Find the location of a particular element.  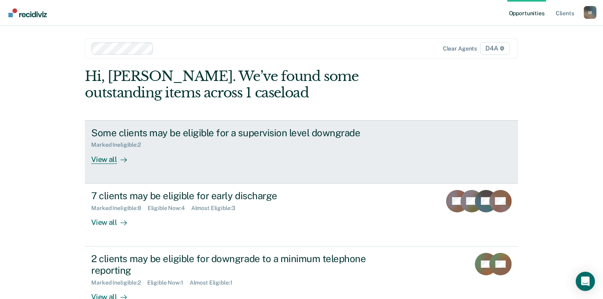

span: D4A is located at coordinates (495, 48).